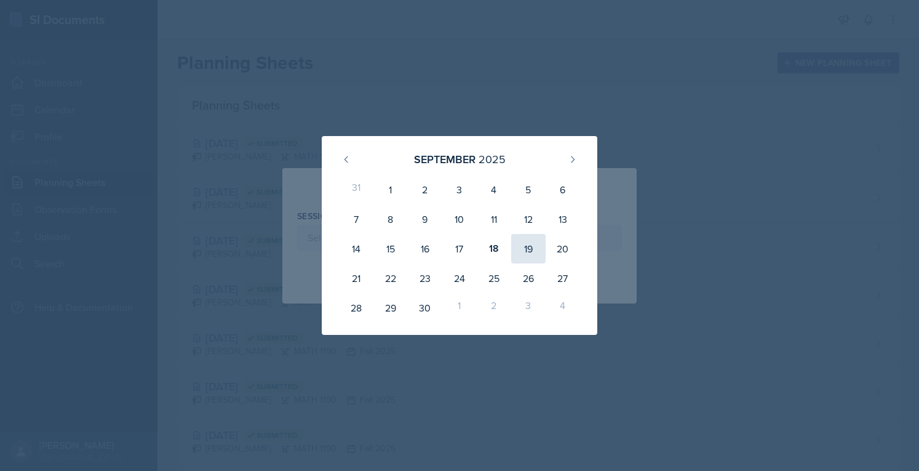 The height and width of the screenshot is (471, 919). What do you see at coordinates (460, 249) in the screenshot?
I see `div: 17` at bounding box center [460, 249].